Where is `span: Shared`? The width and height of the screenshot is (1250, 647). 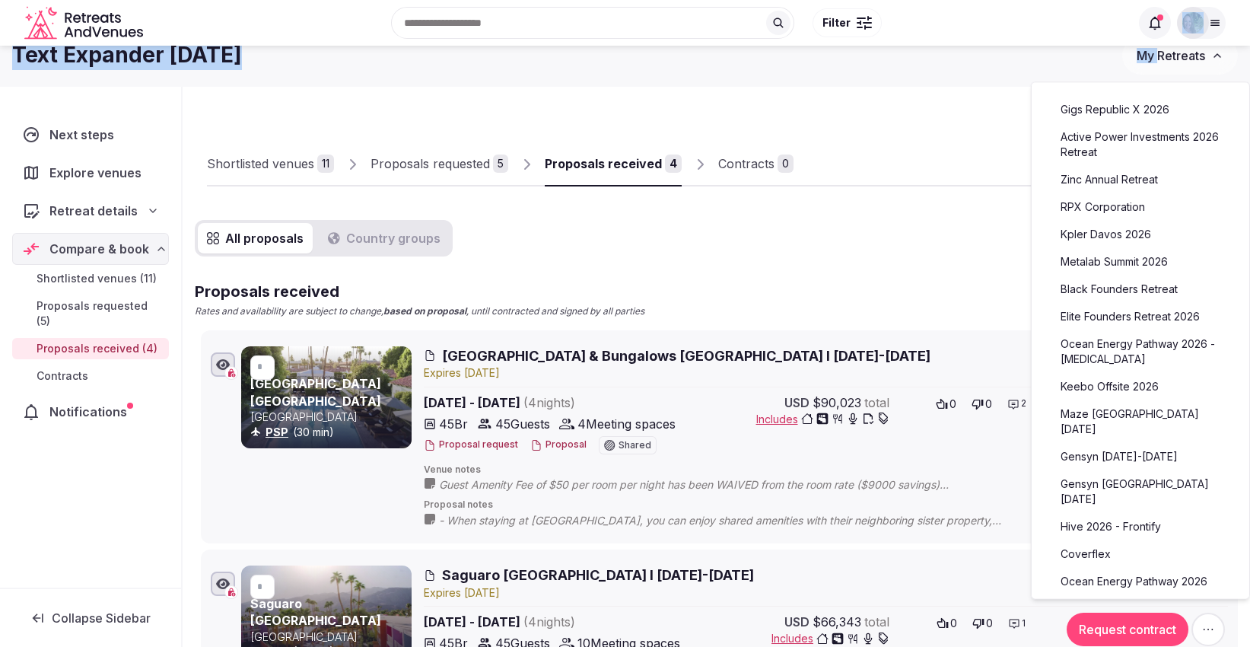
span: Shared is located at coordinates (635, 445).